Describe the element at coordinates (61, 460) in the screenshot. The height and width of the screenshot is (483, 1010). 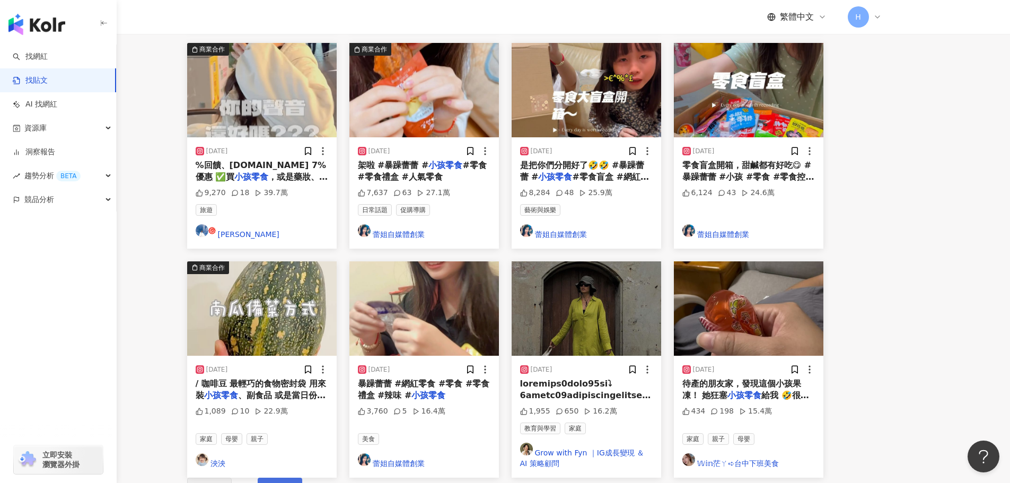
I see `span: 立即安裝 瀏覽器外掛` at that location.